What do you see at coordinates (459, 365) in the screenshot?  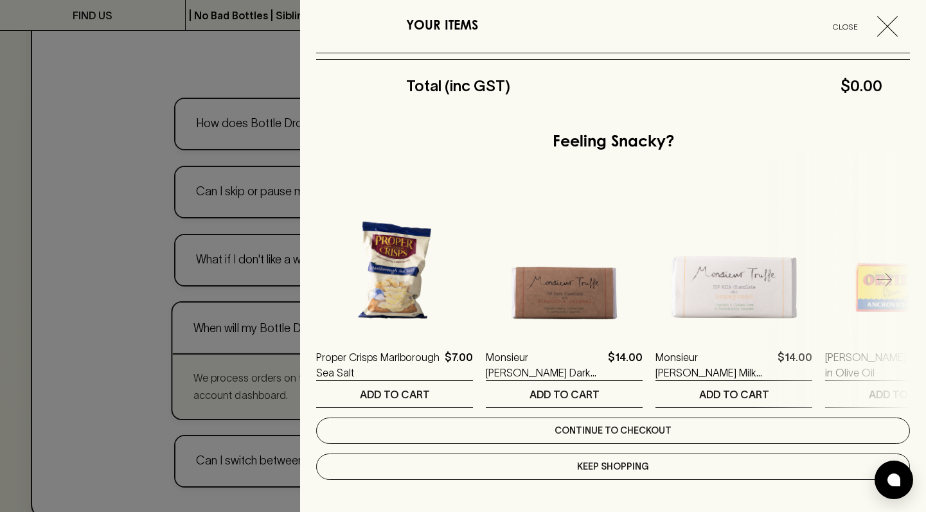 I see `p: $7.00` at bounding box center [459, 365].